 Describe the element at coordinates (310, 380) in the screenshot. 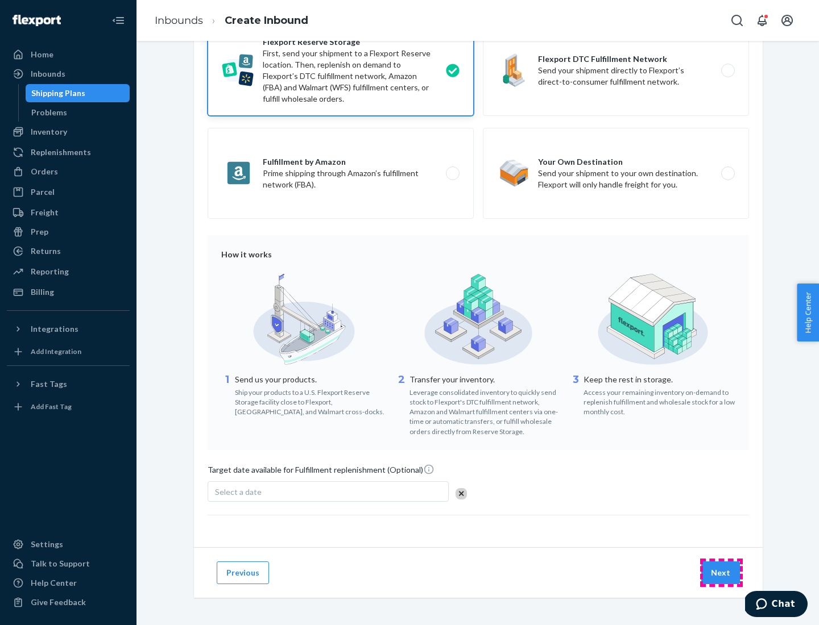

I see `p: Send us your products.` at that location.